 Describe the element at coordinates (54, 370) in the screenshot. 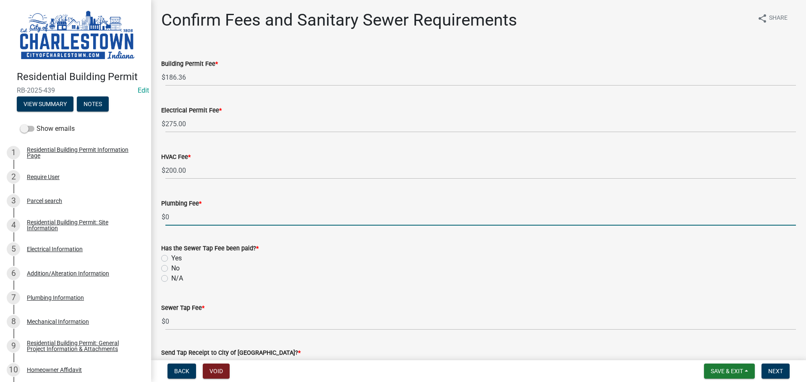

I see `div: Homeowner Affidavit` at that location.